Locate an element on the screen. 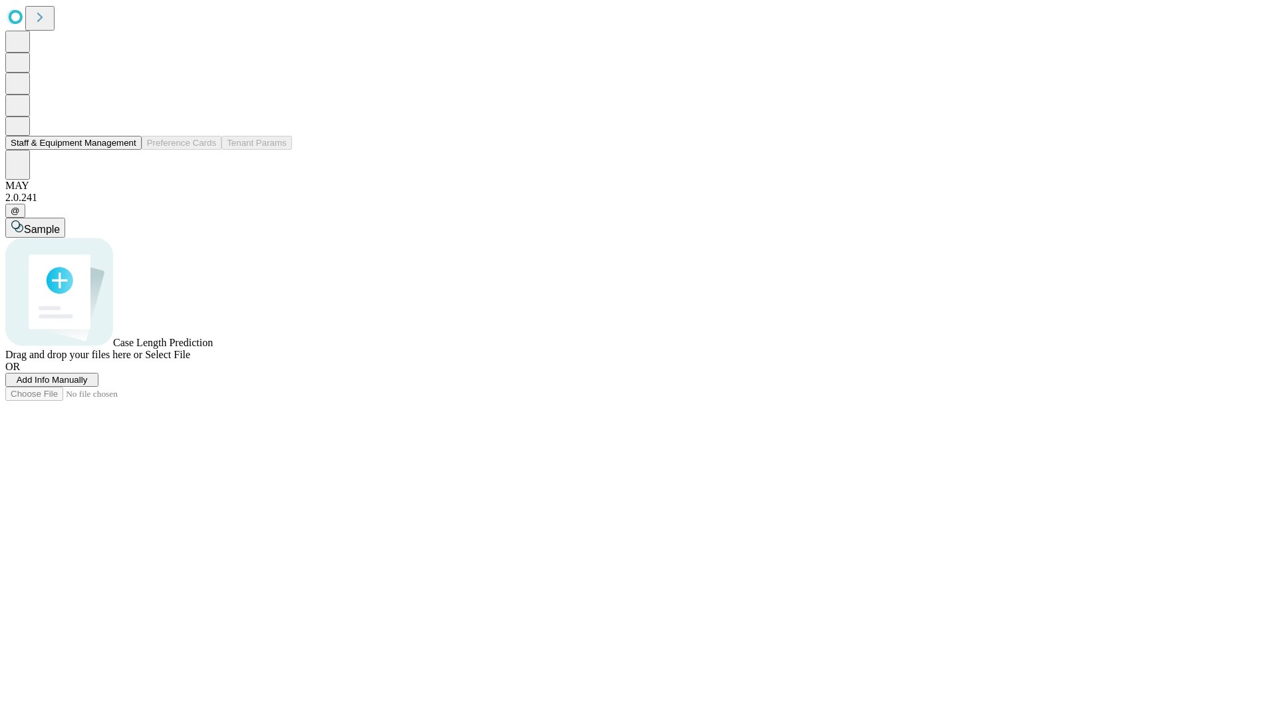 The height and width of the screenshot is (719, 1277). span: Select File is located at coordinates (168, 354).